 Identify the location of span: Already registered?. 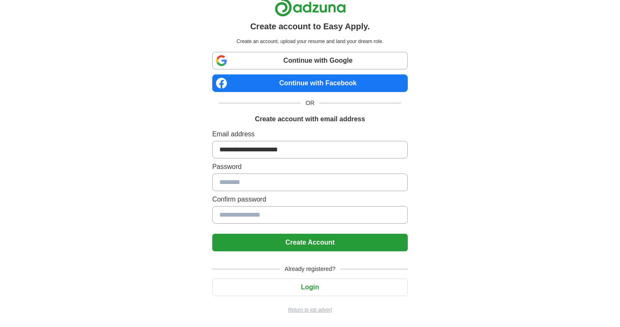
(310, 269).